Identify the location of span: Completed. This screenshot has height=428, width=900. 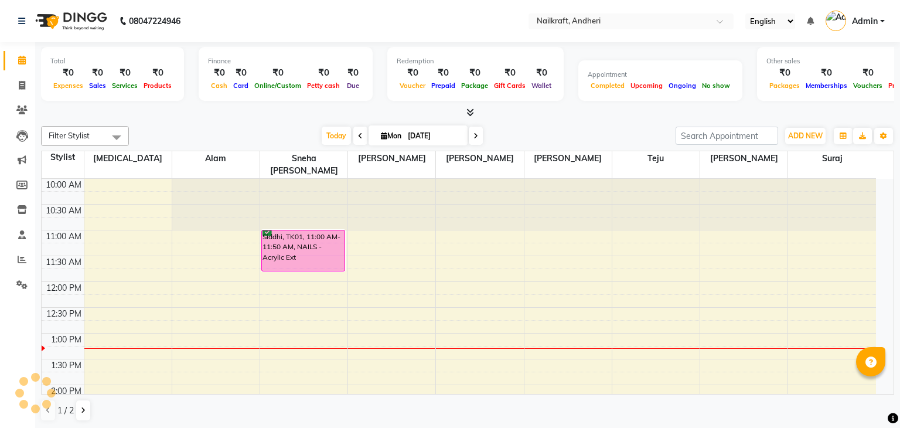
(607, 86).